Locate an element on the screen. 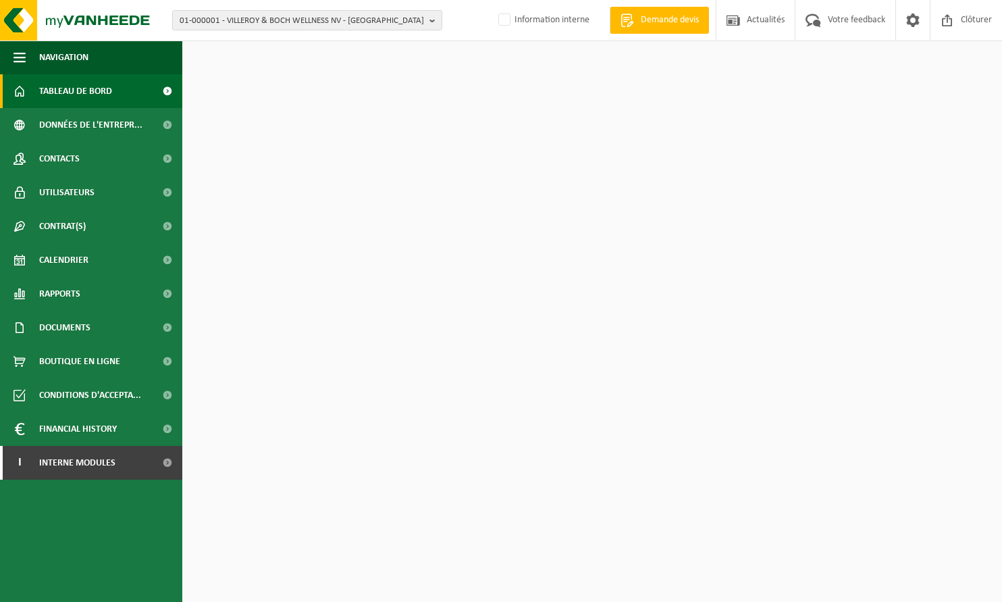 Image resolution: width=1002 pixels, height=602 pixels. span: Navigation is located at coordinates (63, 57).